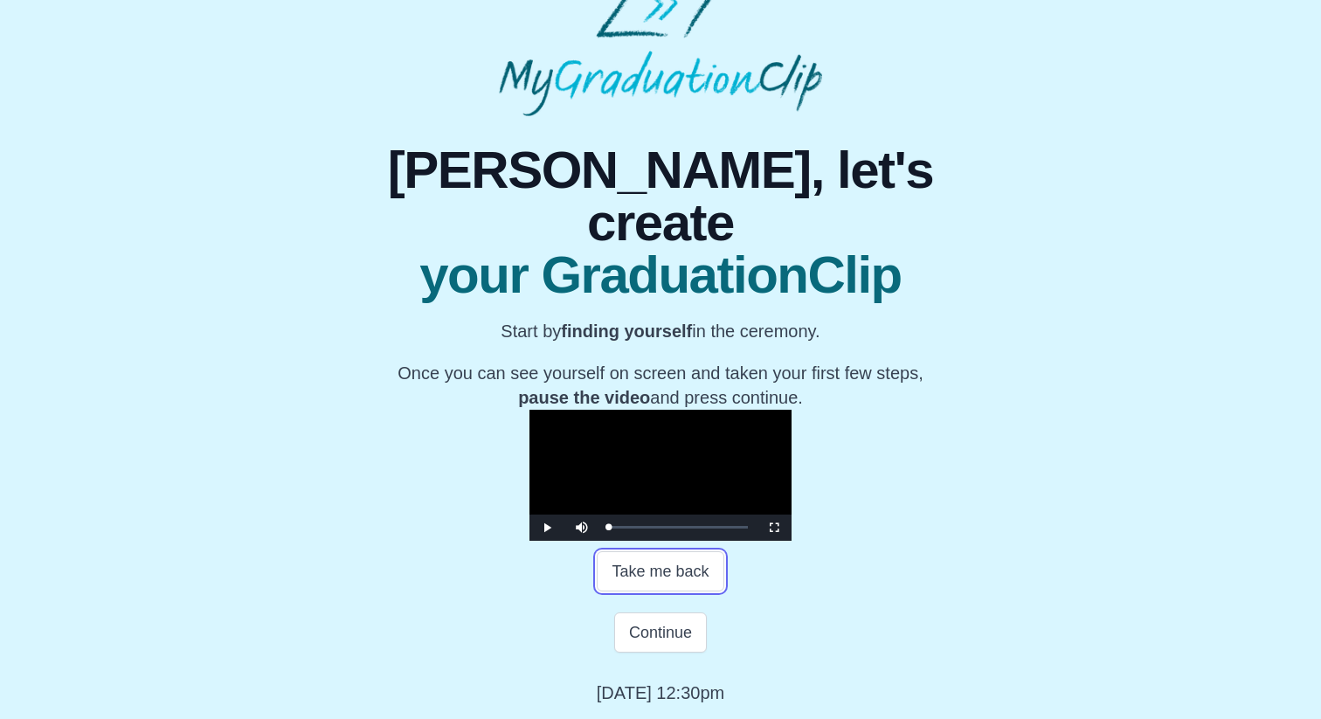 This screenshot has width=1321, height=719. Describe the element at coordinates (583, 397) in the screenshot. I see `b: pause the video` at that location.